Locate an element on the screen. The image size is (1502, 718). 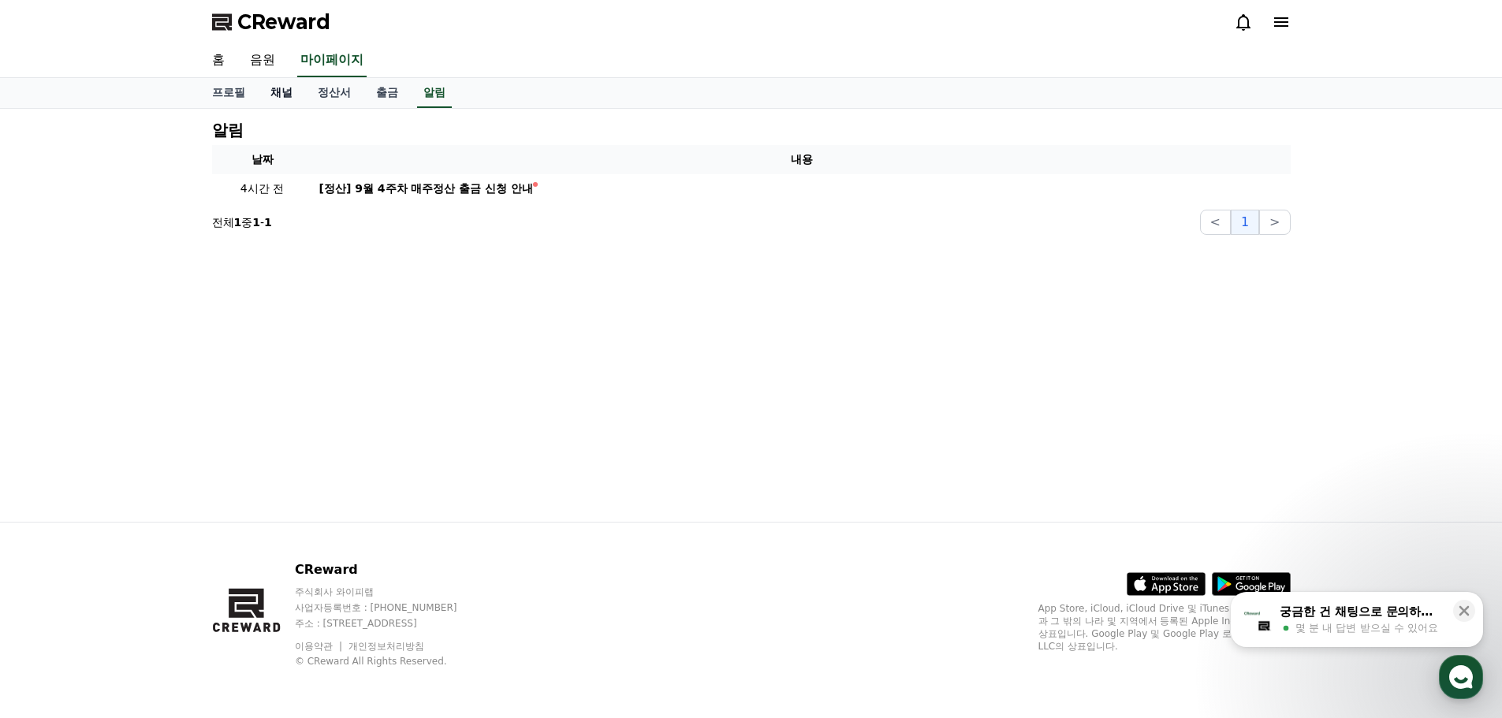
a: 설정 is located at coordinates (253, 519).